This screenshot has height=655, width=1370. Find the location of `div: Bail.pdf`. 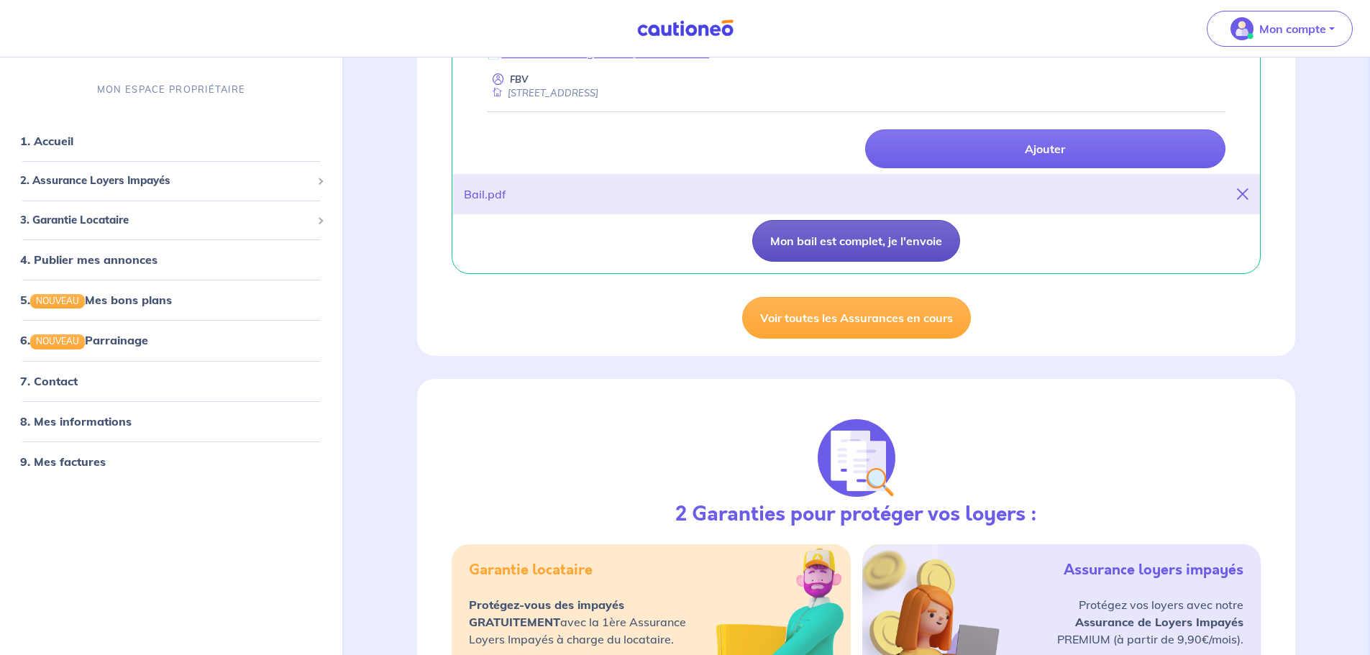

div: Bail.pdf is located at coordinates (485, 194).